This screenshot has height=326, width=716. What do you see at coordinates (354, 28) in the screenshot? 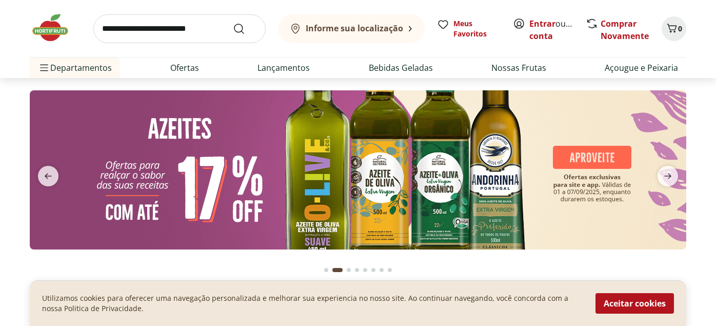
I see `b: Informe sua localização` at bounding box center [354, 28].